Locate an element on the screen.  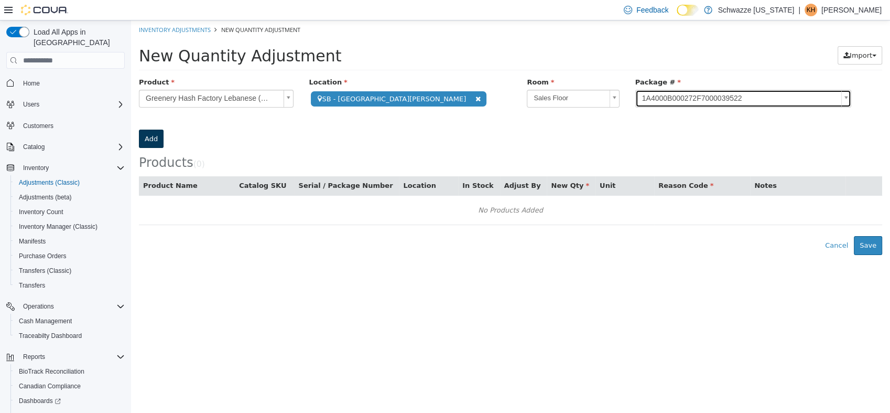
span: Product is located at coordinates (26, 61).